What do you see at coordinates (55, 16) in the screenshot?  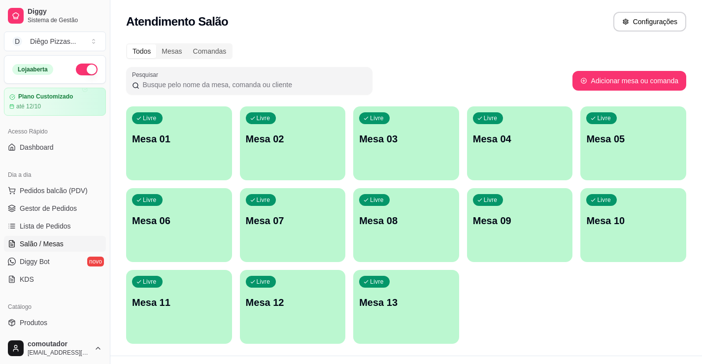 I see `a: DiggySistema de Gestão` at bounding box center [55, 16].